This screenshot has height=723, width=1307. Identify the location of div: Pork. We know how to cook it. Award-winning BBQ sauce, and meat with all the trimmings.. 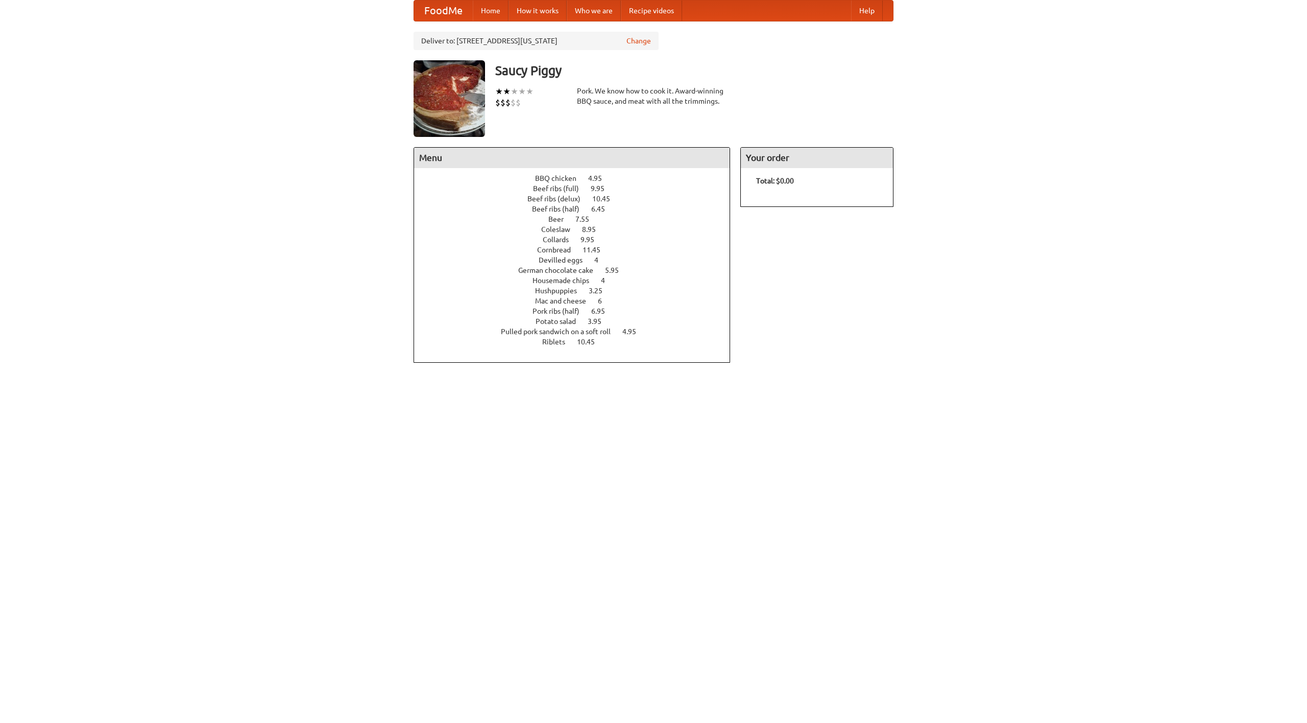
(654, 96).